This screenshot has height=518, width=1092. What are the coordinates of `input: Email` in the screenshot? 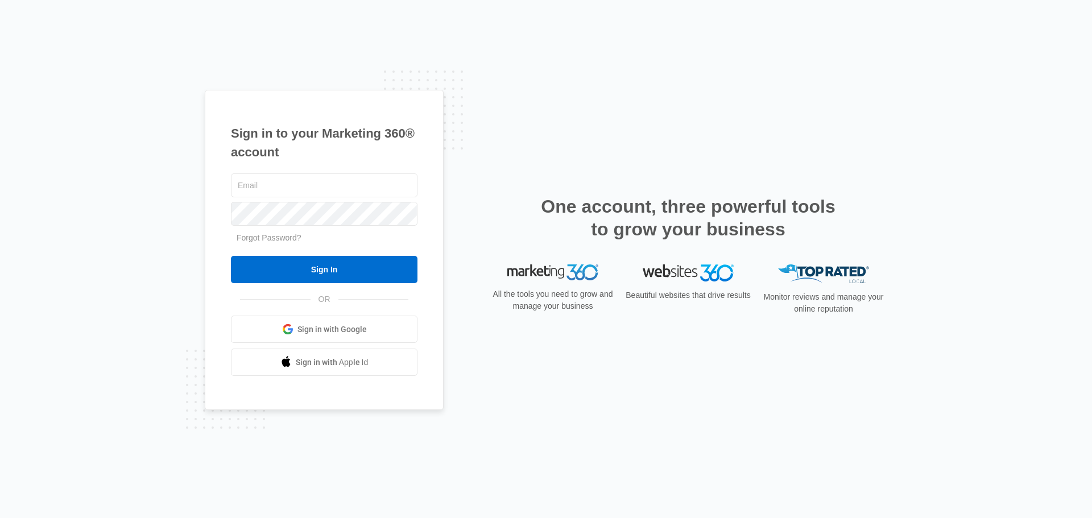 It's located at (324, 185).